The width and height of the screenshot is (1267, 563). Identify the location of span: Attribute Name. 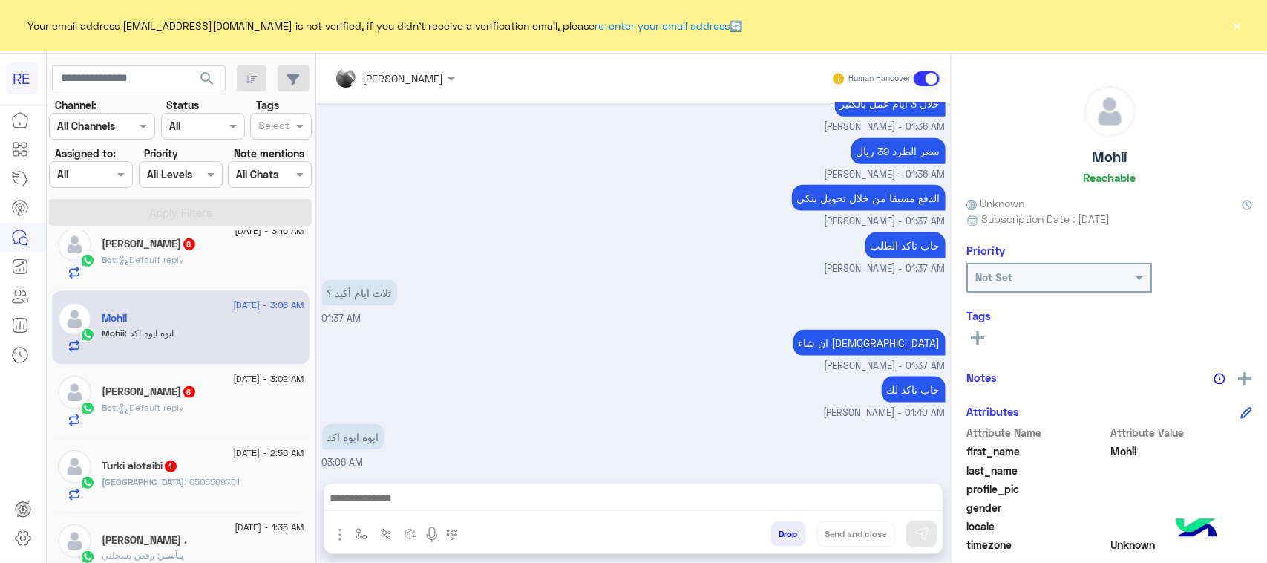
(1037, 432).